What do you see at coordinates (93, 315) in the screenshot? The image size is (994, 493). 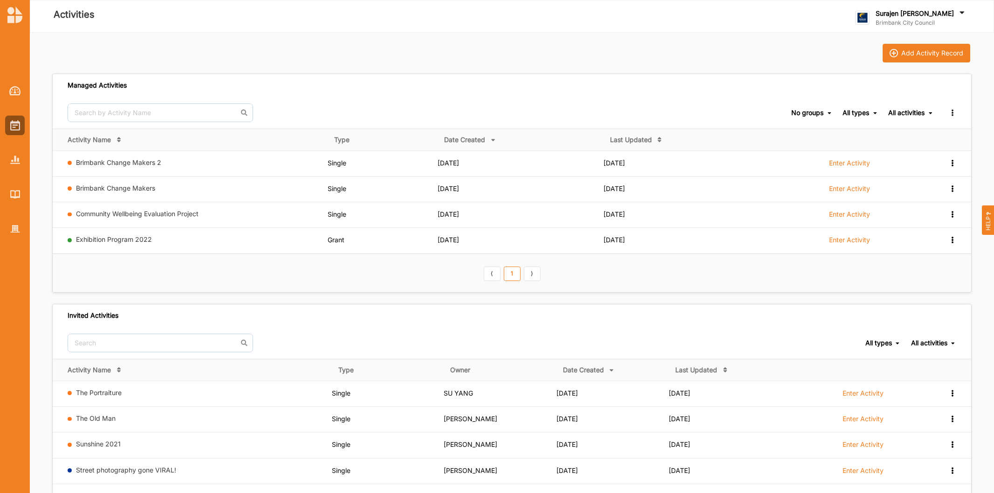 I see `div: Invited Activities` at bounding box center [93, 315].